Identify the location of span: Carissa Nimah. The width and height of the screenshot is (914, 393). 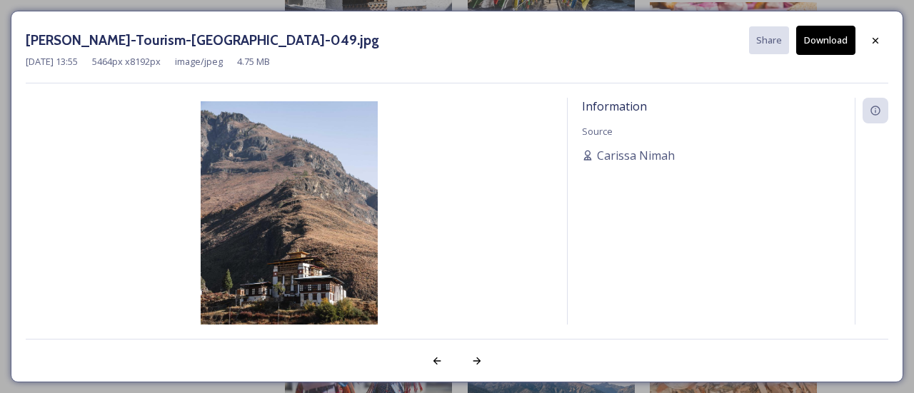
(635, 156).